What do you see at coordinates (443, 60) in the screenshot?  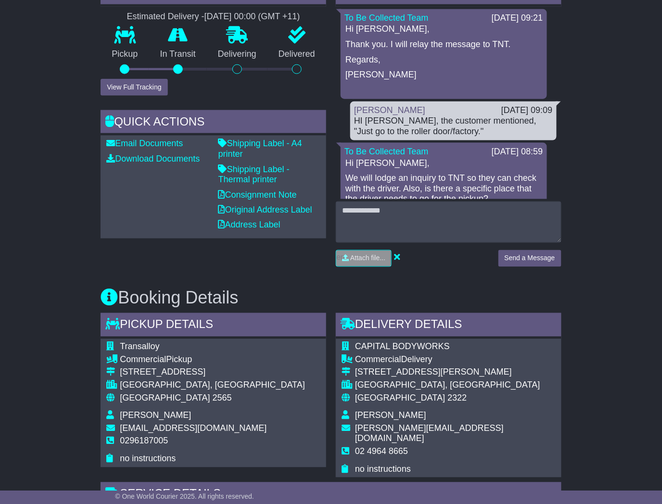 I see `p: Regards,` at bounding box center [443, 60].